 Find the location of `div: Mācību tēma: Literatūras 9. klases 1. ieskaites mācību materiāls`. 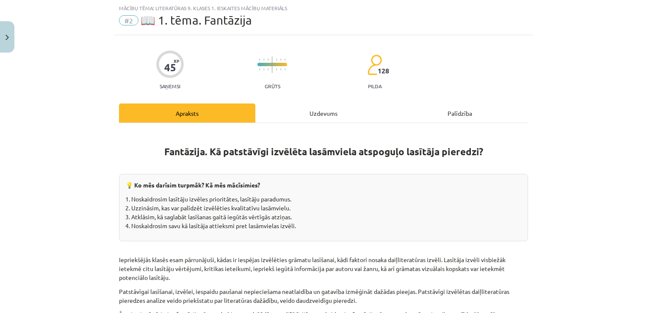

div: Mācību tēma: Literatūras 9. klases 1. ieskaites mācību materiāls is located at coordinates (324, 8).